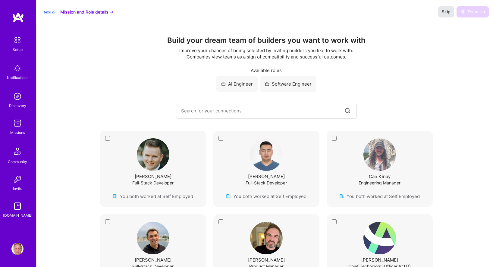 The image size is (496, 267). I want to click on div: Can Kinay, so click(379, 176).